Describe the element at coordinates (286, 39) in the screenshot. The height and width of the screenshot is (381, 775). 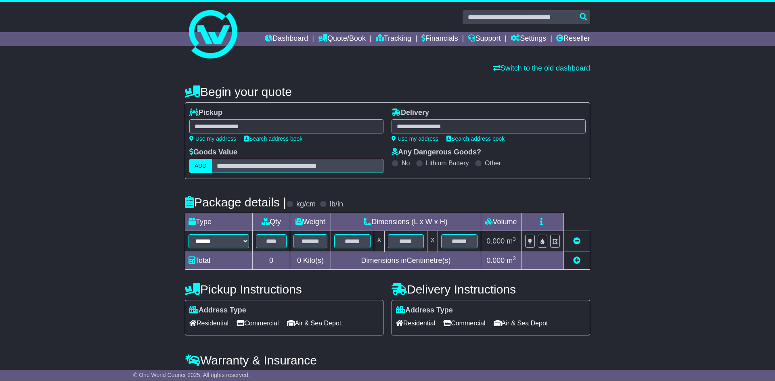
I see `a: Dashboard` at that location.